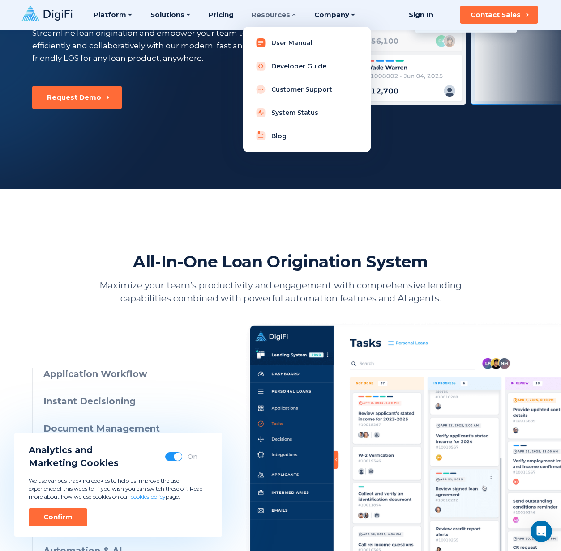 Image resolution: width=561 pixels, height=551 pixels. Describe the element at coordinates (192, 457) in the screenshot. I see `div: On` at that location.